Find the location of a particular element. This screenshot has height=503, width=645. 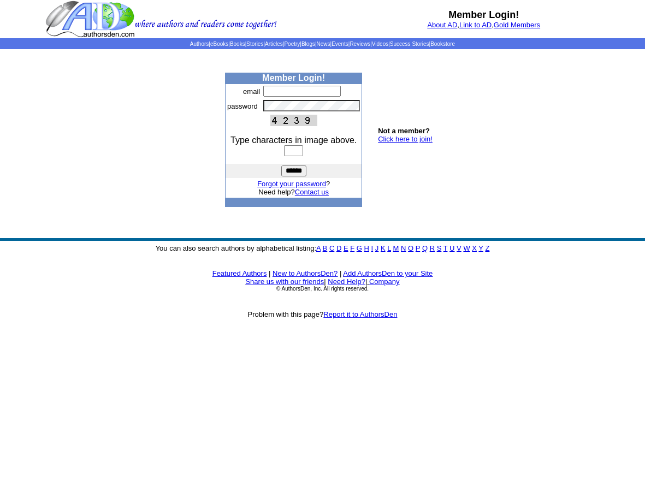

a: N is located at coordinates (403, 248).